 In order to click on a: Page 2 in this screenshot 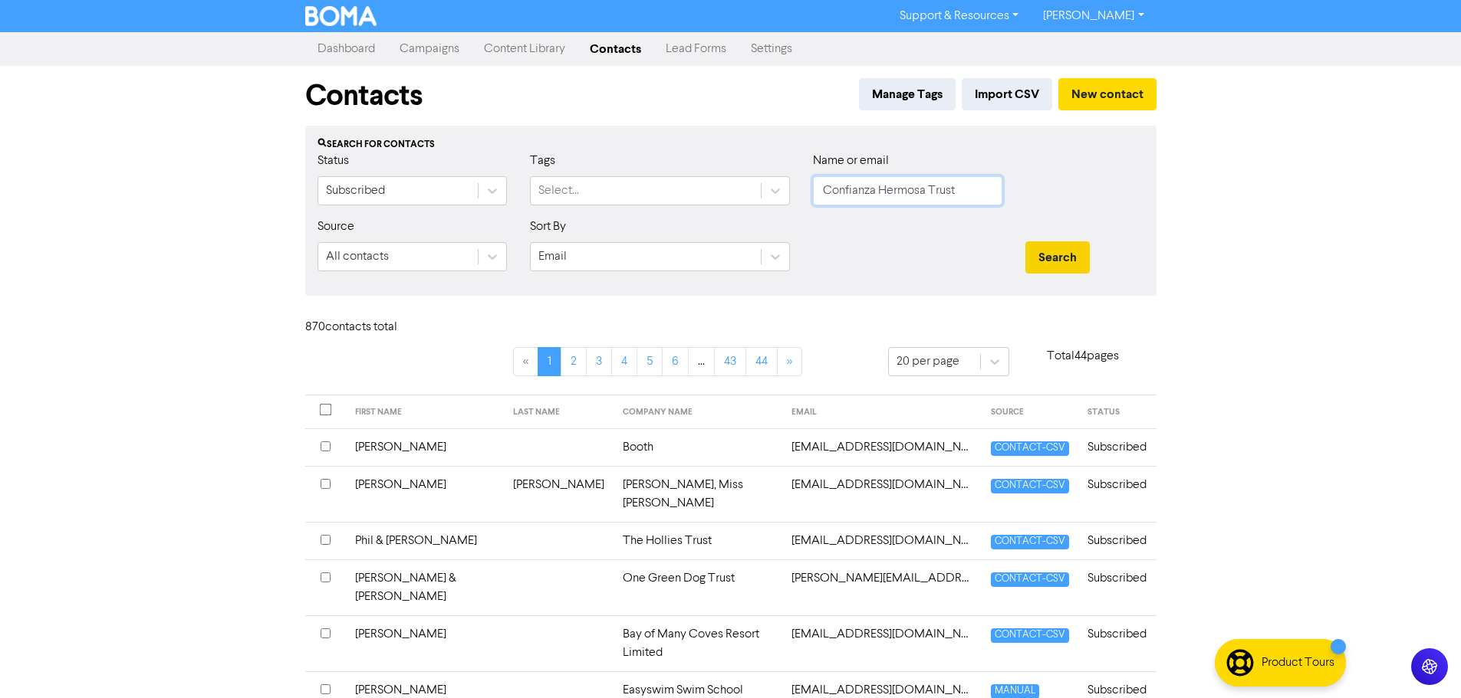, I will do `click(574, 362)`.